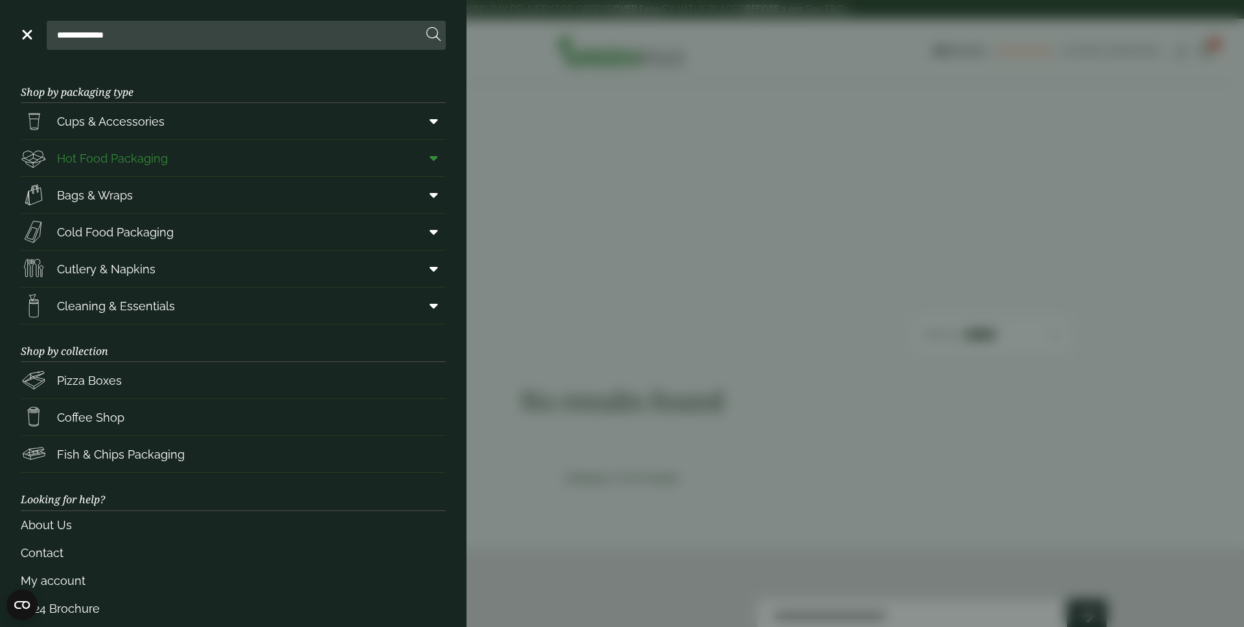 The width and height of the screenshot is (1244, 627). Describe the element at coordinates (233, 269) in the screenshot. I see `a: Cutlery & Napkins` at that location.